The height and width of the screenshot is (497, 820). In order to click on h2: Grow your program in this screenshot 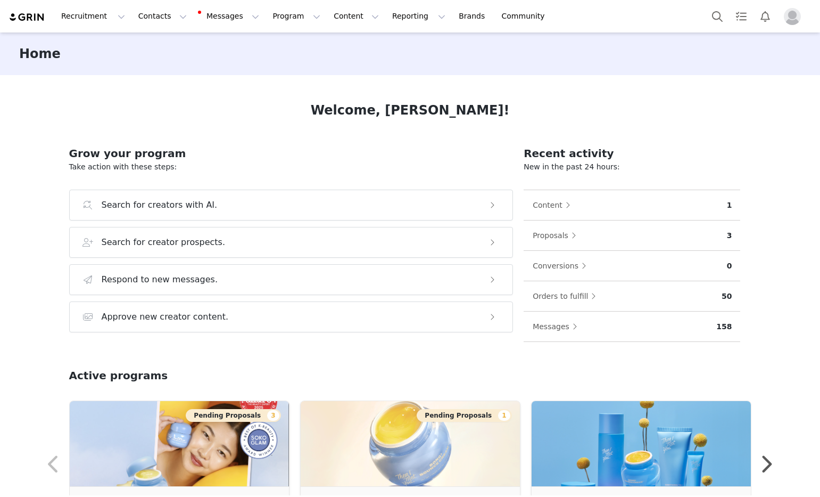, I will do `click(291, 153)`.